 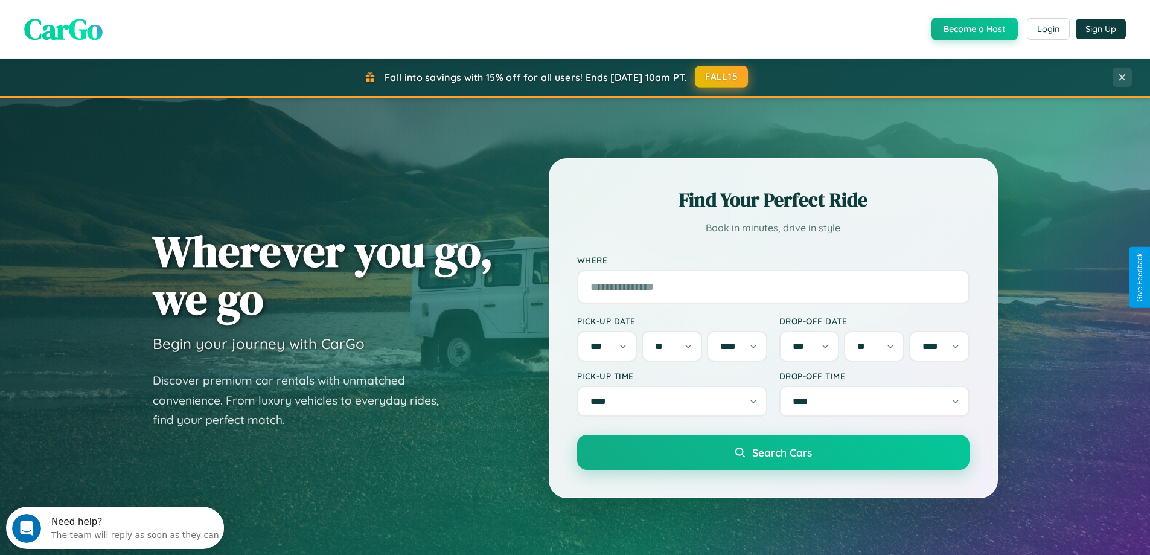 What do you see at coordinates (774, 200) in the screenshot?
I see `h2: Find Your Perfect Ride` at bounding box center [774, 200].